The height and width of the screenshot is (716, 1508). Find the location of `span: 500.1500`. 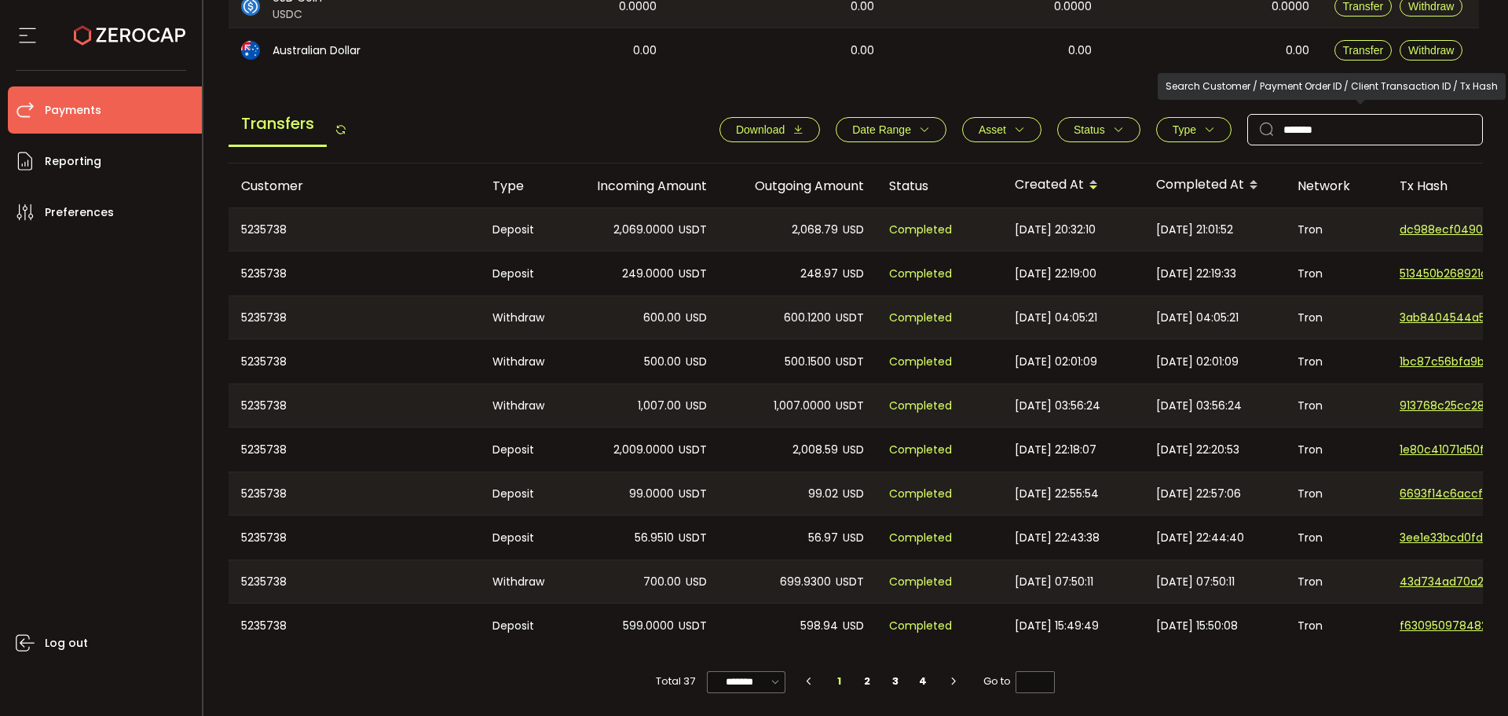

span: 500.1500 is located at coordinates (807, 361).